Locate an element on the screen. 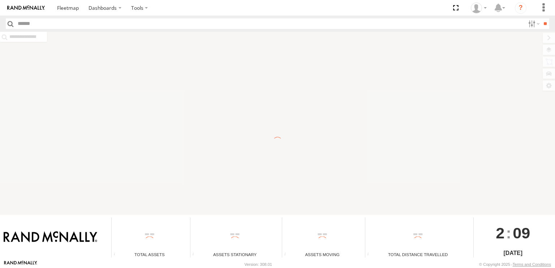 Image resolution: width=555 pixels, height=268 pixels. div: Assets Stationary is located at coordinates (235, 254).